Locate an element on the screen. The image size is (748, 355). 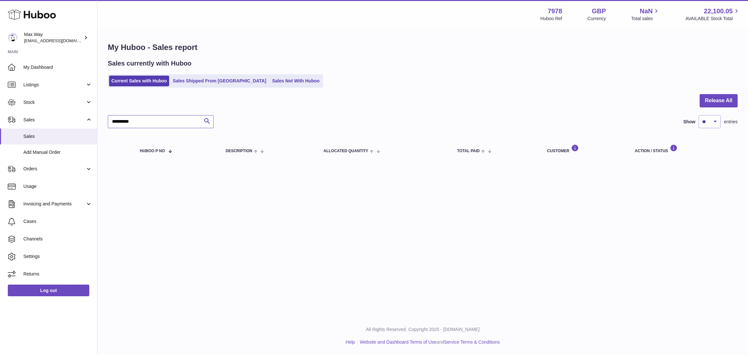
h2: Sales currently with Huboo is located at coordinates (150, 63).